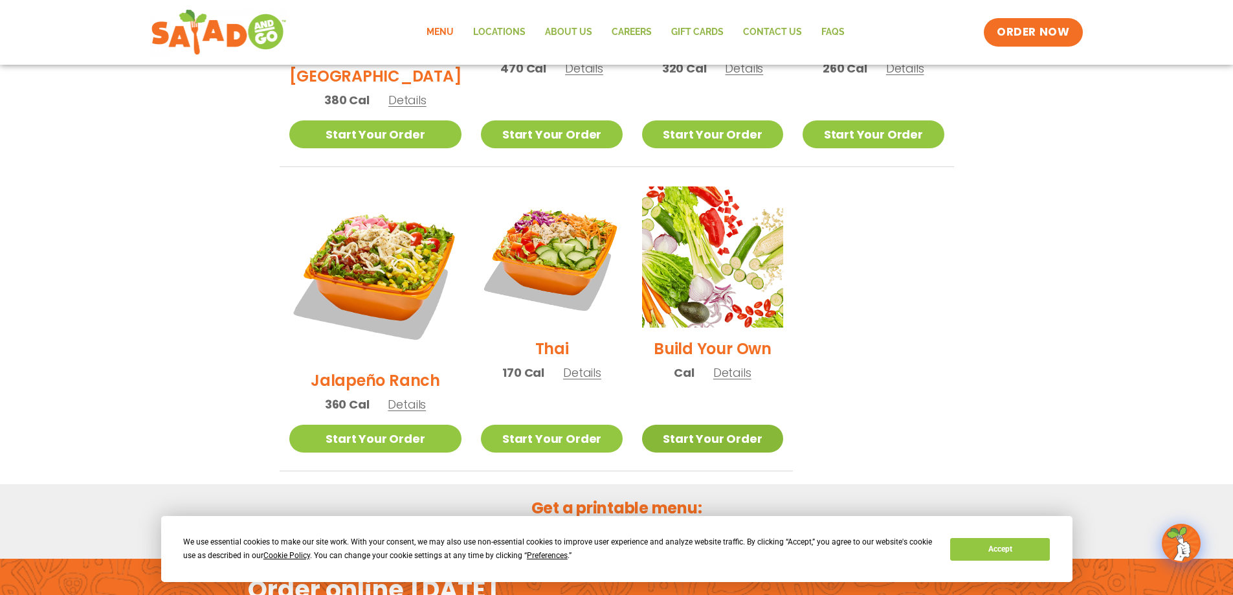 The width and height of the screenshot is (1233, 595). What do you see at coordinates (697, 32) in the screenshot?
I see `a: GIFT CARDS` at bounding box center [697, 32].